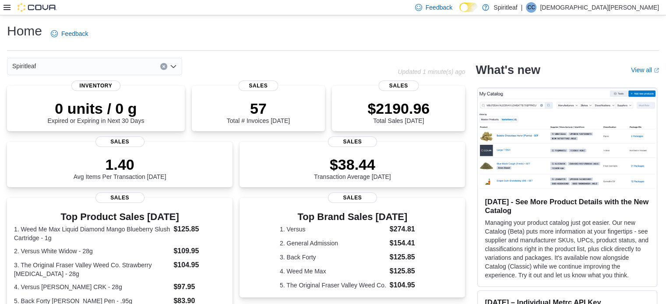 This screenshot has height=304, width=666. What do you see at coordinates (24, 66) in the screenshot?
I see `span: Spiritleaf` at bounding box center [24, 66].